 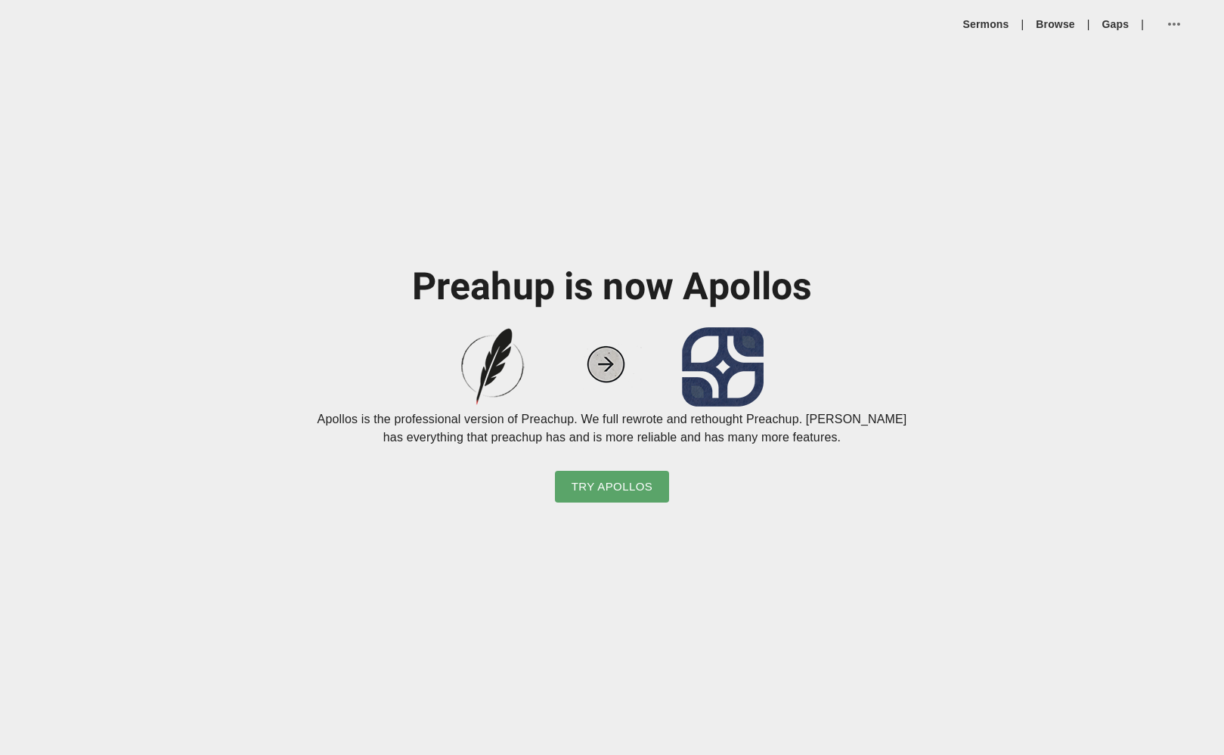 What do you see at coordinates (612, 287) in the screenshot?
I see `h1: Preahup is now Apollos` at bounding box center [612, 287].